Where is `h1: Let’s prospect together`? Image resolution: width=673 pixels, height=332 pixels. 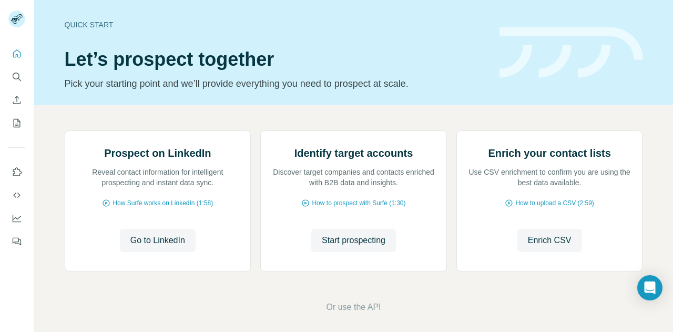
h1: Let’s prospect together is located at coordinates (275, 59).